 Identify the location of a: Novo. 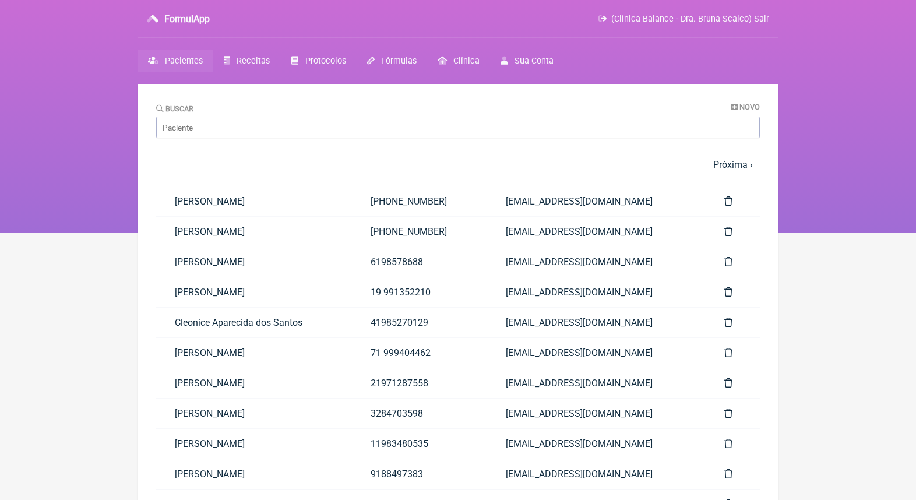
(745, 107).